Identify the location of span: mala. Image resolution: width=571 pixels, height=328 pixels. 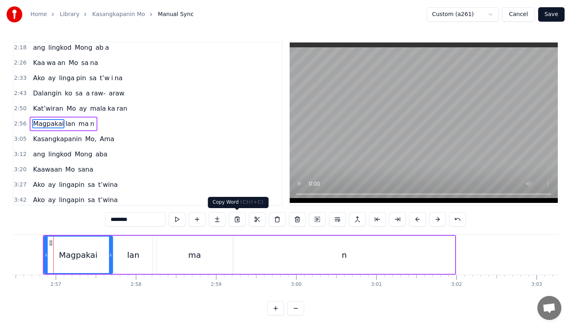
(98, 108).